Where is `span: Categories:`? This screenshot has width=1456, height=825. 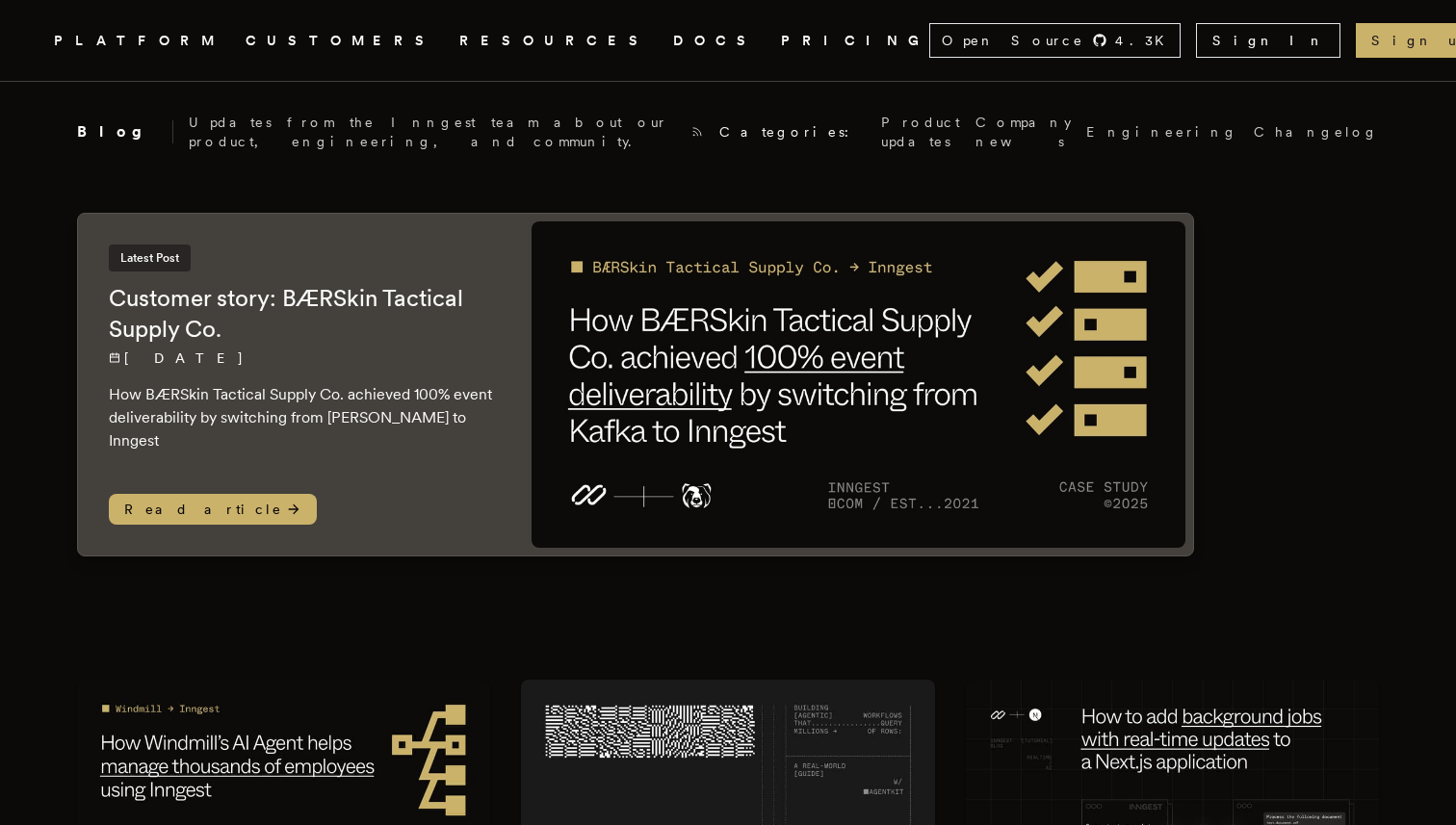 span: Categories: is located at coordinates (792, 132).